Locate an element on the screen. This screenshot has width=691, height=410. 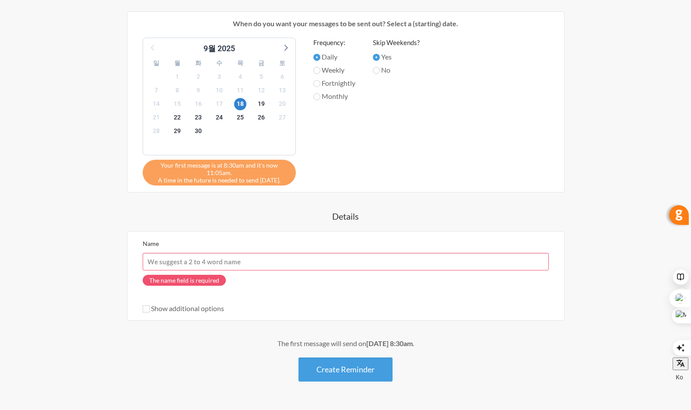
input: Weekly is located at coordinates (317, 70).